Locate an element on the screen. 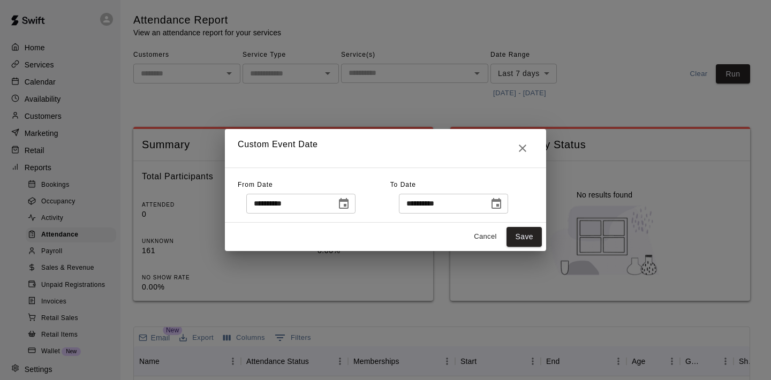  button: Close is located at coordinates (523, 148).